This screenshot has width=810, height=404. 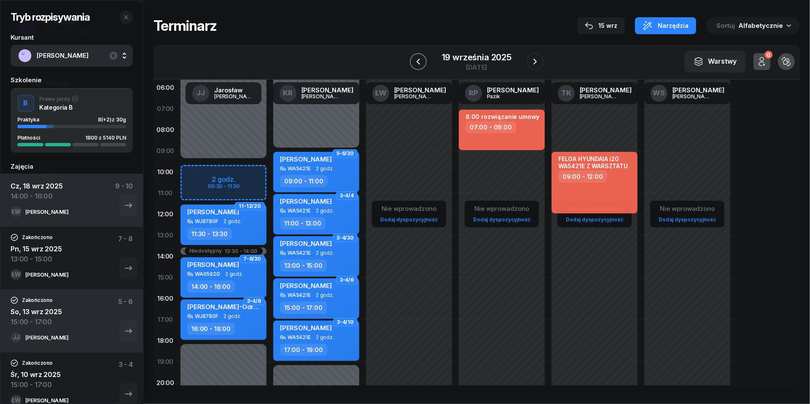 What do you see at coordinates (345, 322) in the screenshot?
I see `span: 3-4/10` at bounding box center [345, 322].